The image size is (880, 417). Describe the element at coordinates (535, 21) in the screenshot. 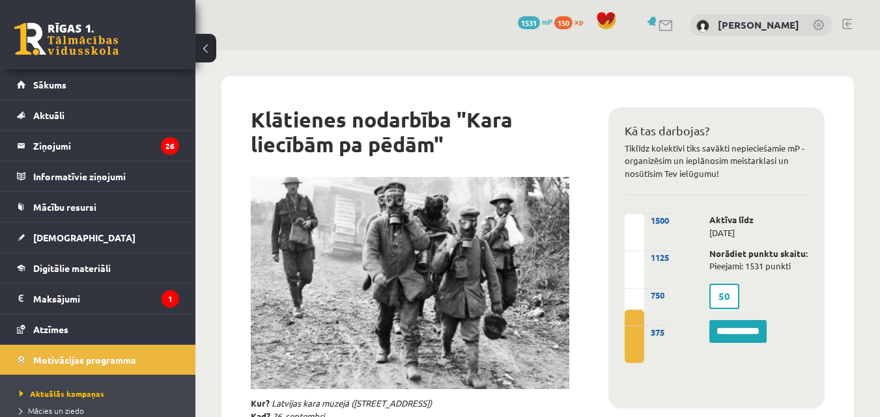

I see `a: 1531 mP` at that location.